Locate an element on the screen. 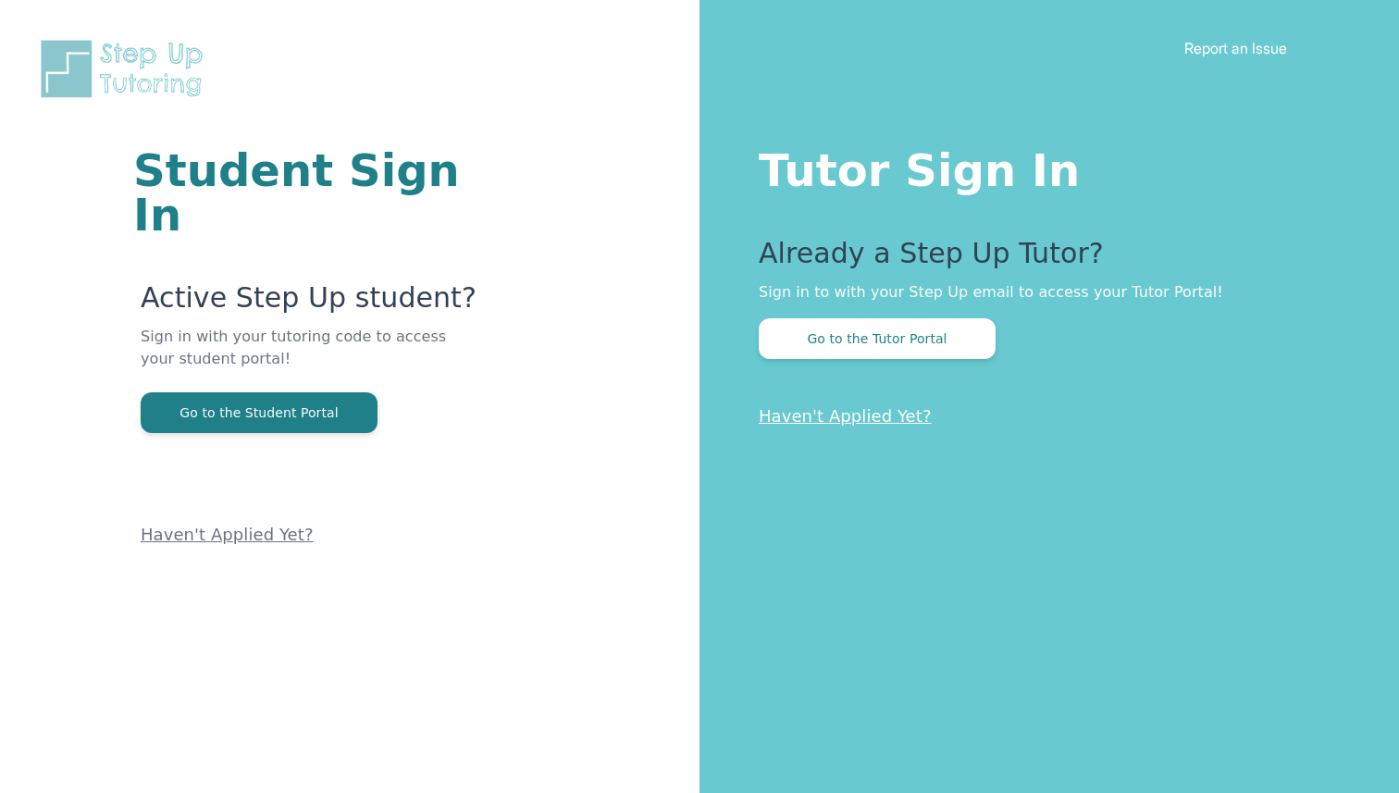  a: Go to the Student Portal is located at coordinates (259, 412).